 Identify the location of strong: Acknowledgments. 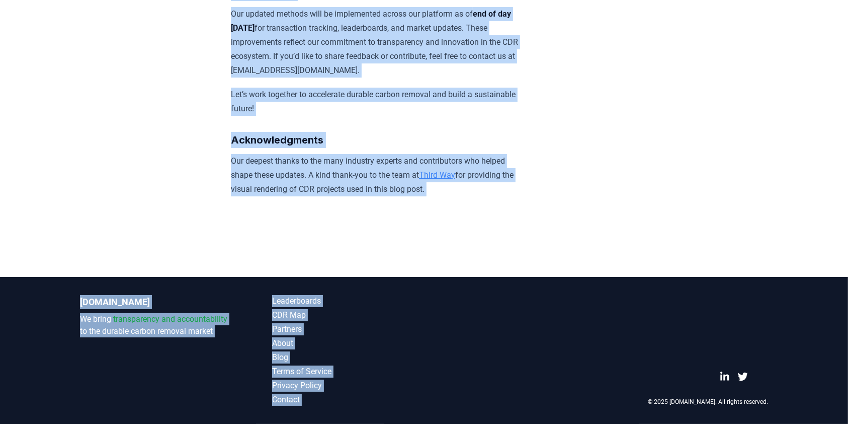
(277, 140).